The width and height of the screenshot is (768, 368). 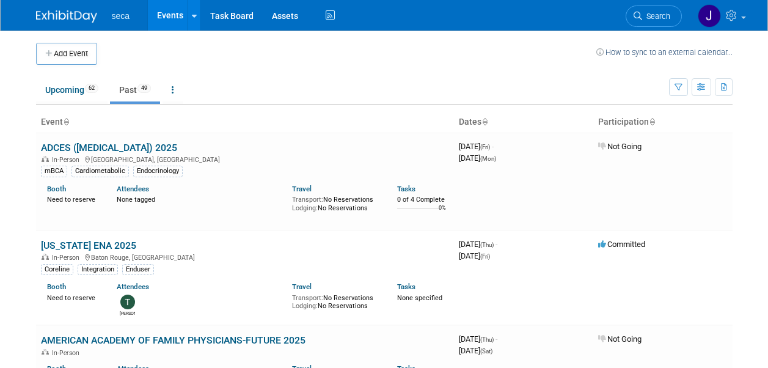 What do you see at coordinates (486, 351) in the screenshot?
I see `span: (Sat)` at bounding box center [486, 351].